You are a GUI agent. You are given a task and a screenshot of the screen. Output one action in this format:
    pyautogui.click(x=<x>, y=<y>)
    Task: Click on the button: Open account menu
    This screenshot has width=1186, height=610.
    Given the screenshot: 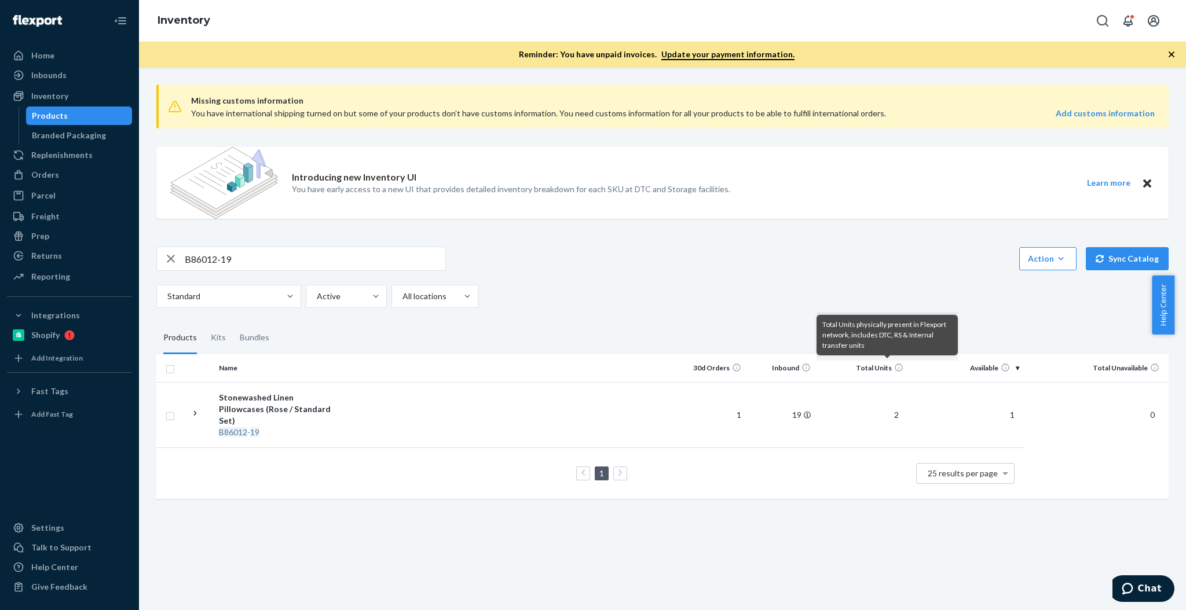 What is the action you would take?
    pyautogui.click(x=1154, y=21)
    